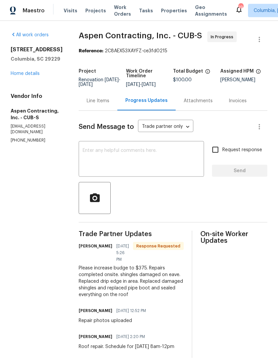 Image resolution: width=278 pixels, height=362 pixels. I want to click on a: Home details, so click(25, 74).